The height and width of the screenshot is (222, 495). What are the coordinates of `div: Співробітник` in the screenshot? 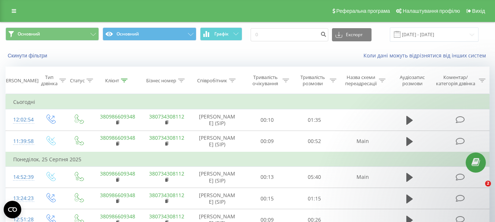 It's located at (212, 81).